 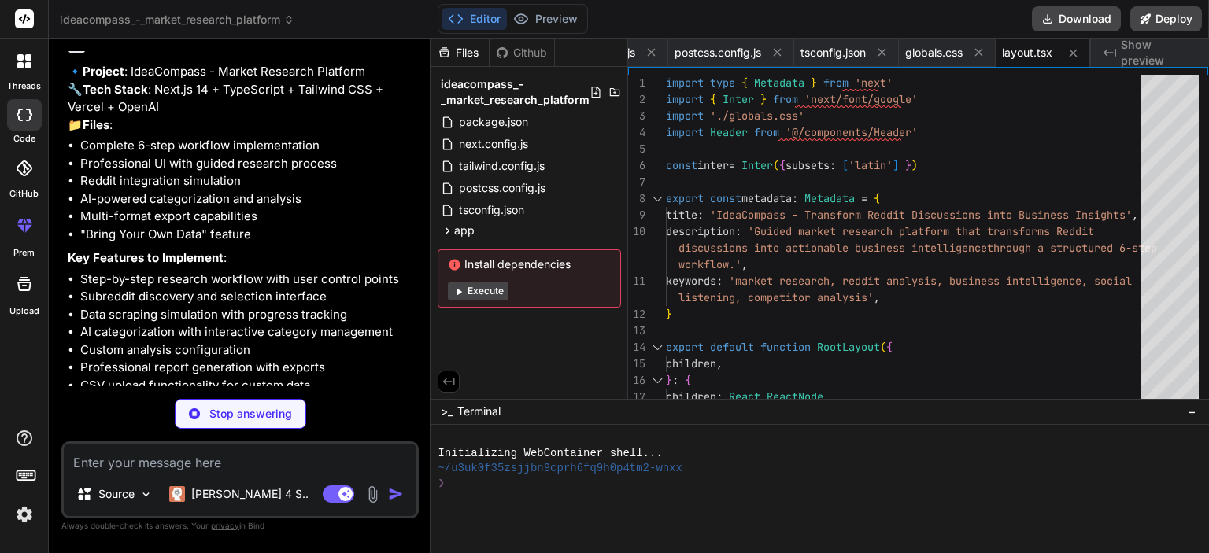 What do you see at coordinates (786, 347) in the screenshot?
I see `span: function` at bounding box center [786, 347].